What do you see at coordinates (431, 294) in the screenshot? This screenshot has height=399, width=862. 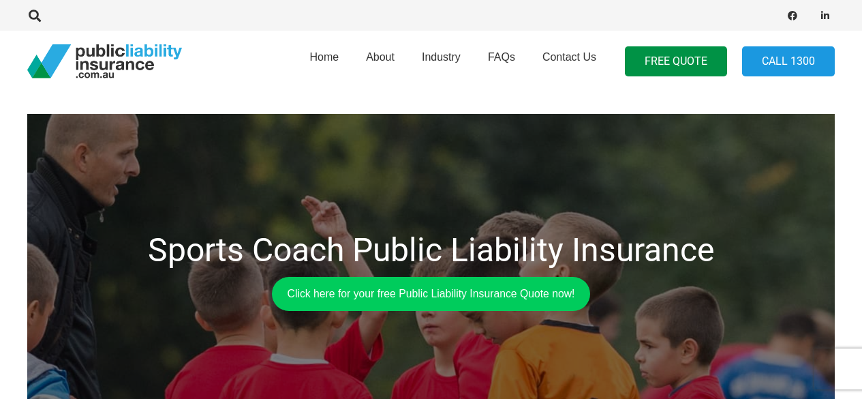 I see `a: Click here for your free Public Liability Insurance Quote now!` at bounding box center [431, 294].